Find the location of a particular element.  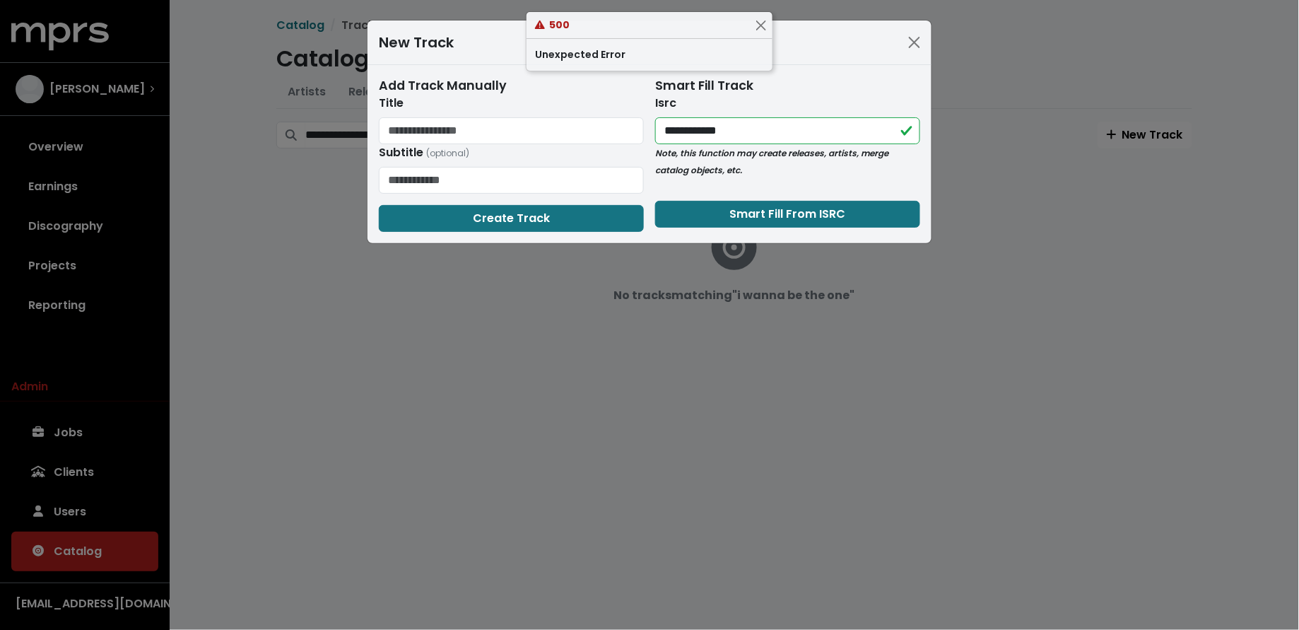

div: Unexpected Error is located at coordinates (649, 54).